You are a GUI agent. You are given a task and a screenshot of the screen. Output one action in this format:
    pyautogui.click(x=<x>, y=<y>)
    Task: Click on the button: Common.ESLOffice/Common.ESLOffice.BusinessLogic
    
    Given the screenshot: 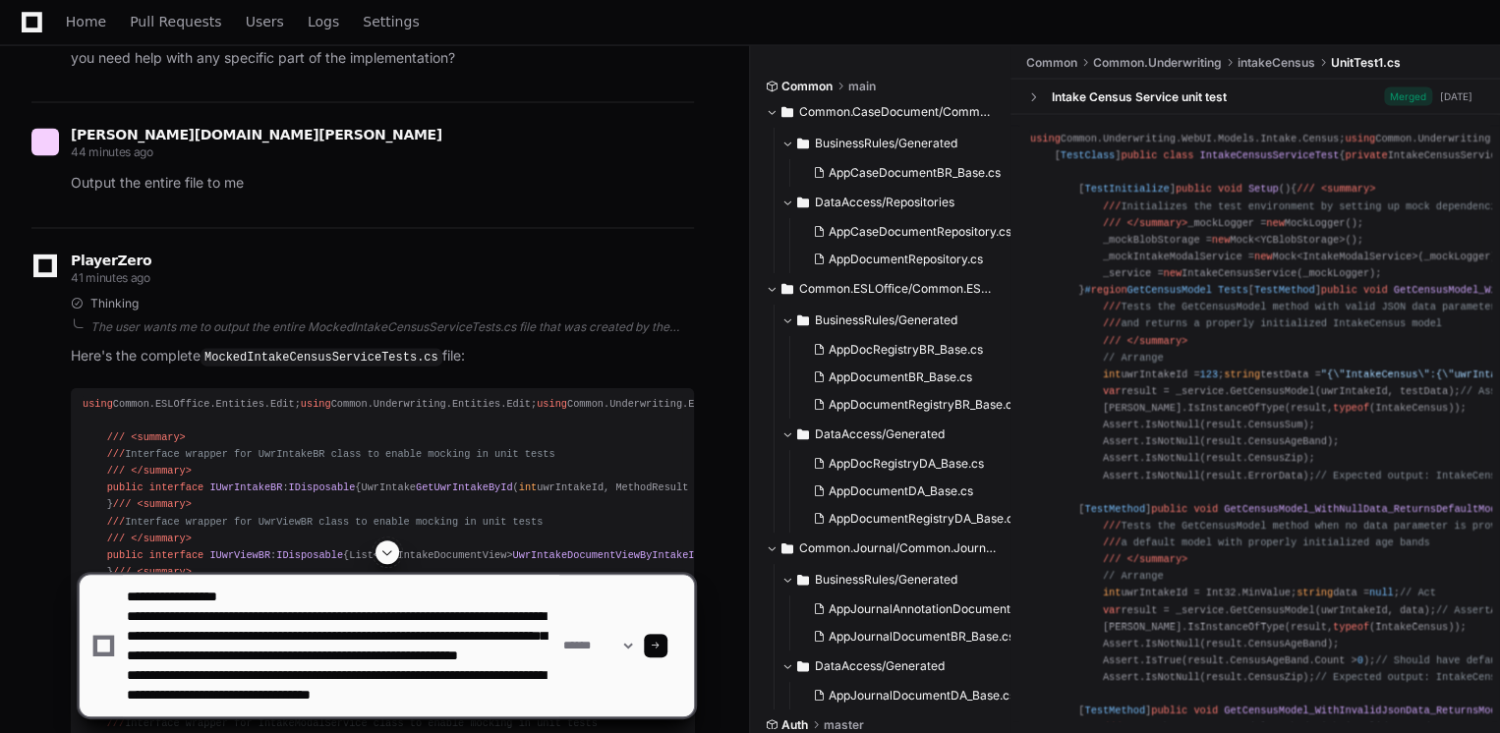 What is the action you would take?
    pyautogui.click(x=881, y=289)
    